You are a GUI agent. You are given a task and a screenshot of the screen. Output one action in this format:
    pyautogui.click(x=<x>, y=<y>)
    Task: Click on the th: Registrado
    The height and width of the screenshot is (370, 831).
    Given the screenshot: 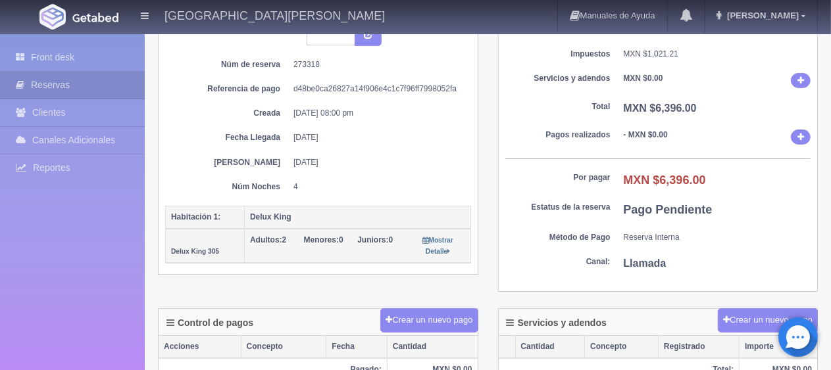 What is the action you would take?
    pyautogui.click(x=698, y=347)
    